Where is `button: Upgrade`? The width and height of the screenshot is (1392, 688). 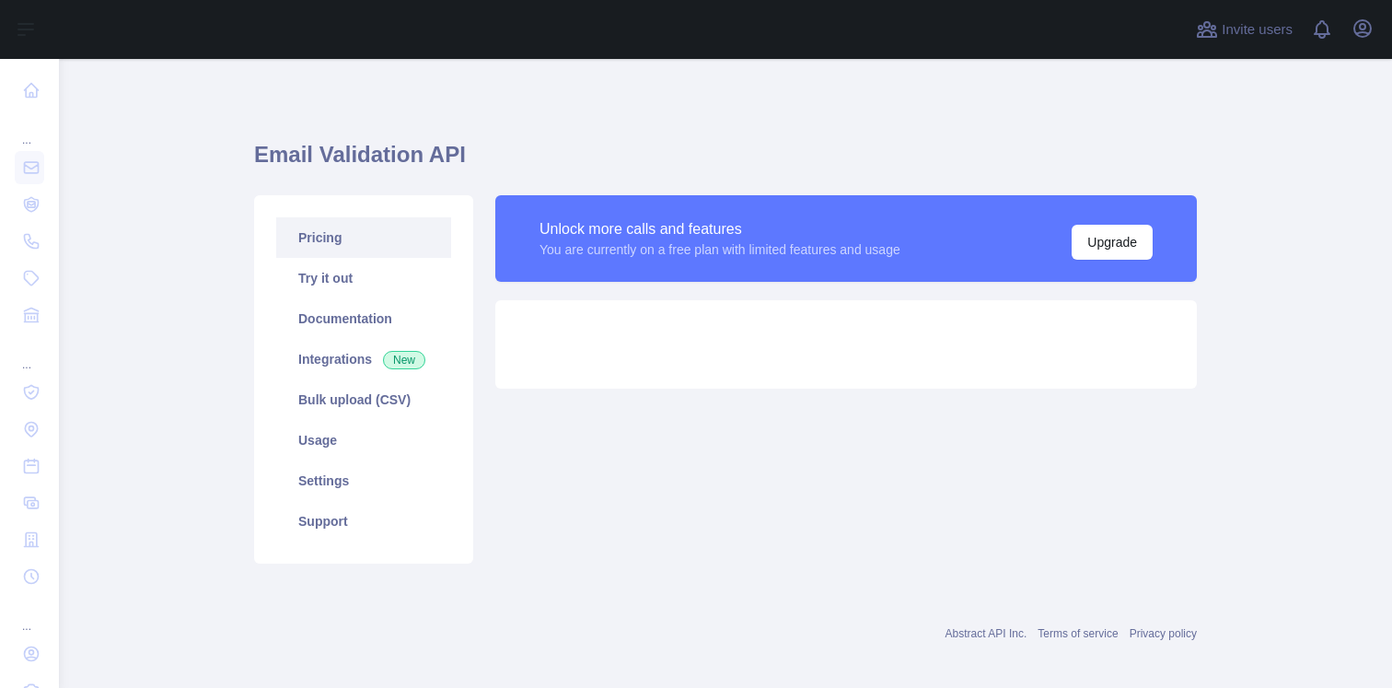 button: Upgrade is located at coordinates (1112, 242).